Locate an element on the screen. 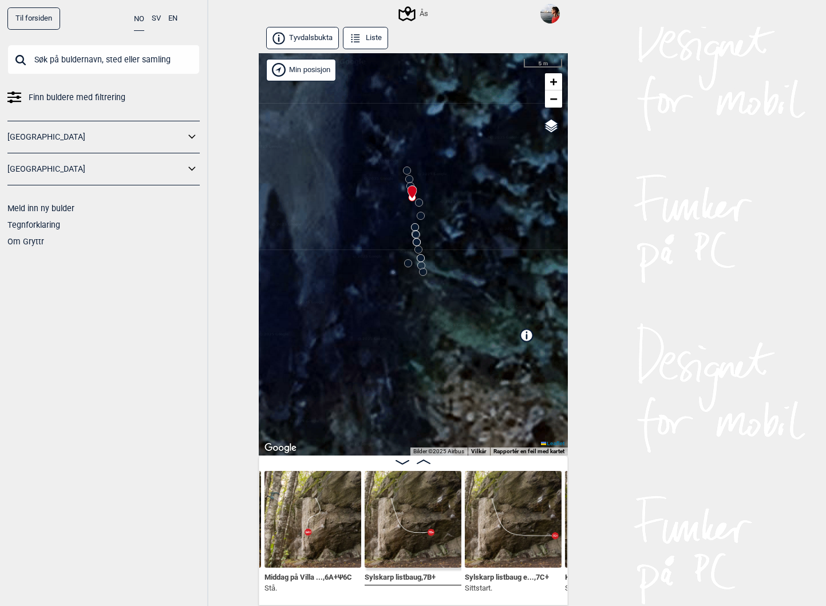 The height and width of the screenshot is (606, 826). a: Åpne dette området i Google Maps (et nytt vindu åpnes) is located at coordinates (280, 448).